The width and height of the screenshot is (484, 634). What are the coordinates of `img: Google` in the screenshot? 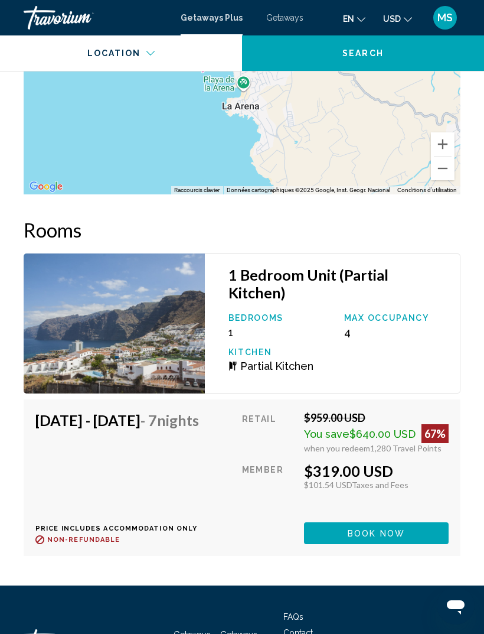 It's located at (46, 187).